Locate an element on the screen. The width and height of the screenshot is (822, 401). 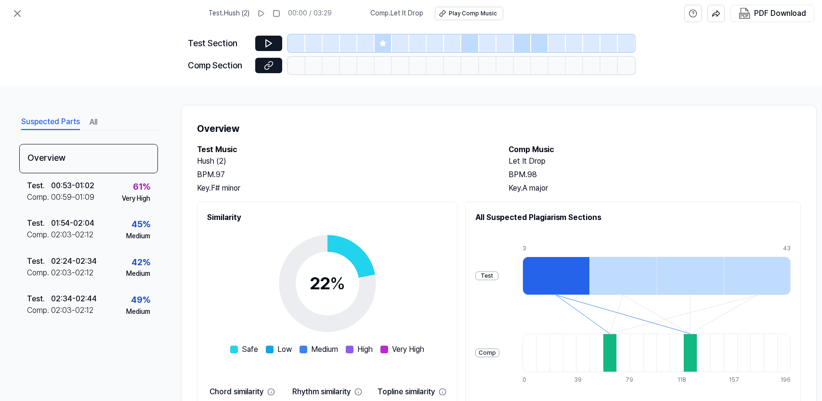
span: Test . Hush (2) is located at coordinates (229, 13).